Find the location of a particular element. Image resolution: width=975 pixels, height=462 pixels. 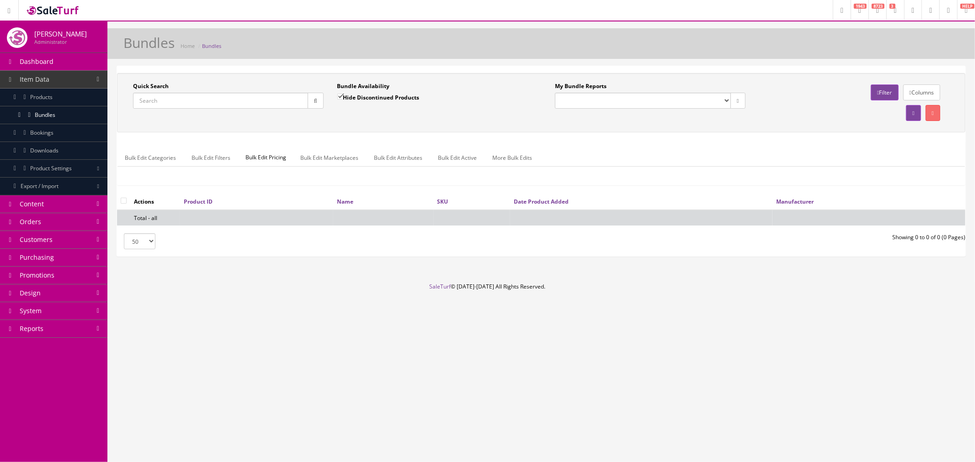

label: Quick Search is located at coordinates (151, 86).